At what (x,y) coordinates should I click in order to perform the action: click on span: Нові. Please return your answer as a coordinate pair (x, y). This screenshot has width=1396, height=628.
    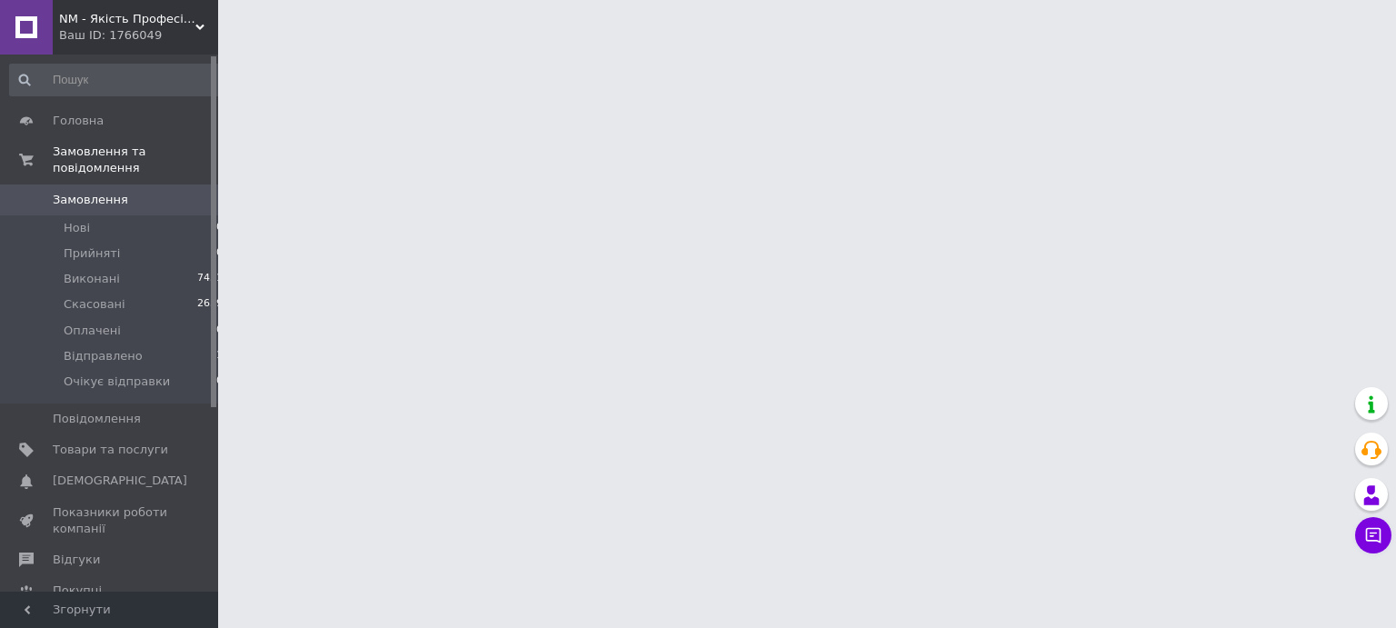
    Looking at the image, I should click on (76, 228).